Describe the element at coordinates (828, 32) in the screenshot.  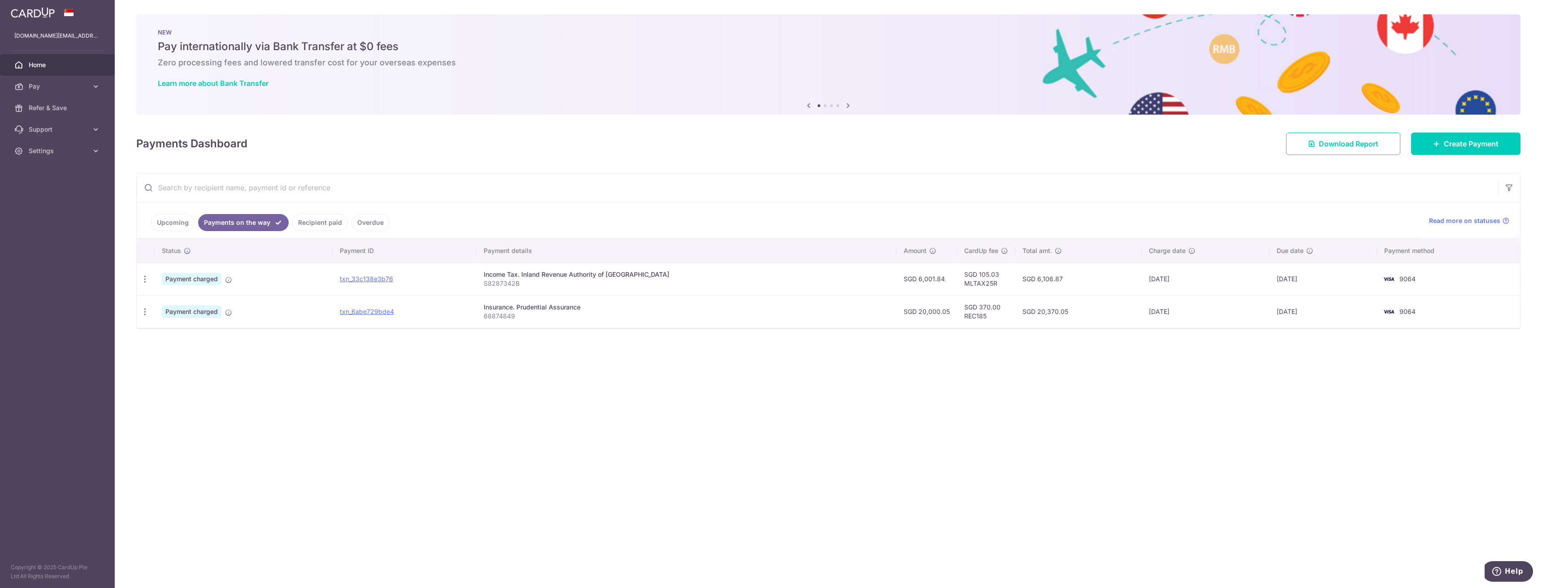
I see `p: NEW` at that location.